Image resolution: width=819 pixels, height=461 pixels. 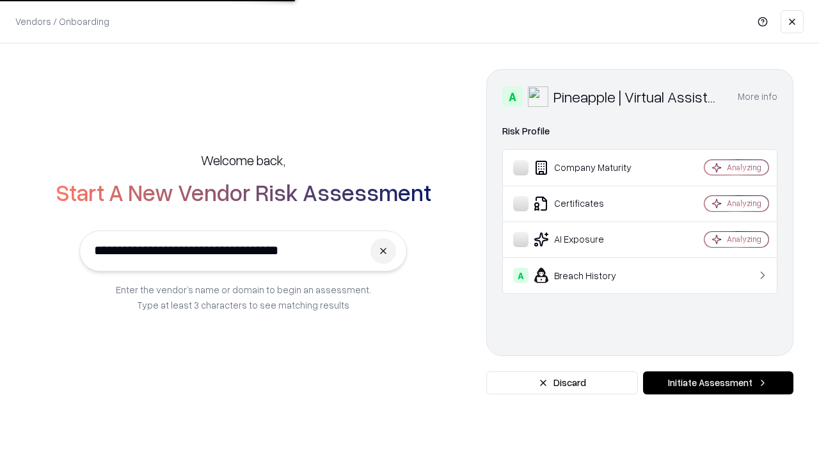 I want to click on p: Vendors / Onboarding, so click(x=62, y=21).